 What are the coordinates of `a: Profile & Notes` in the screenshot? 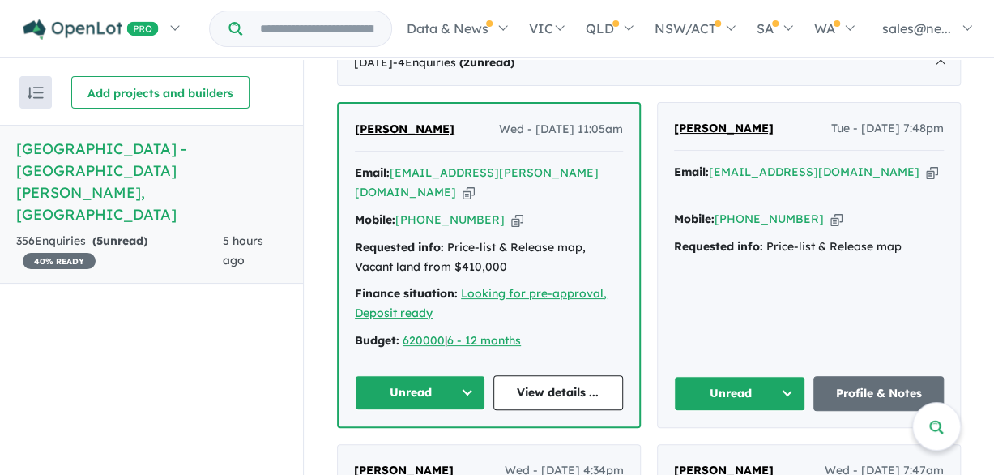 It's located at (879, 393).